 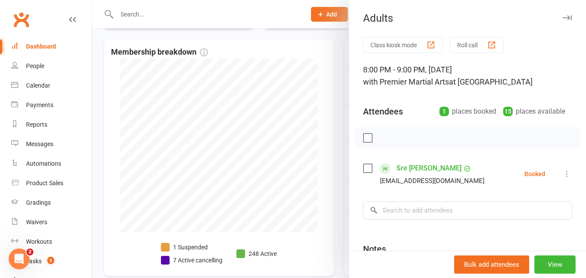 What do you see at coordinates (38, 202) in the screenshot?
I see `div: Gradings` at bounding box center [38, 202].